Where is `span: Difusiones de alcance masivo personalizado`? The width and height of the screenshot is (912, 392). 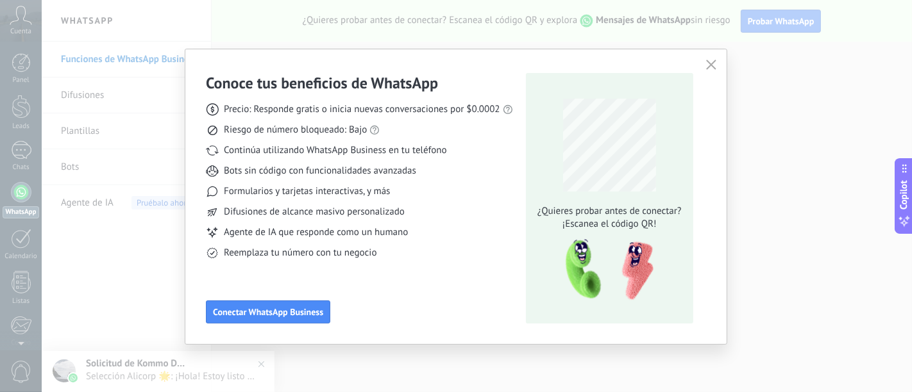
span: Difusiones de alcance masivo personalizado is located at coordinates (314, 212).